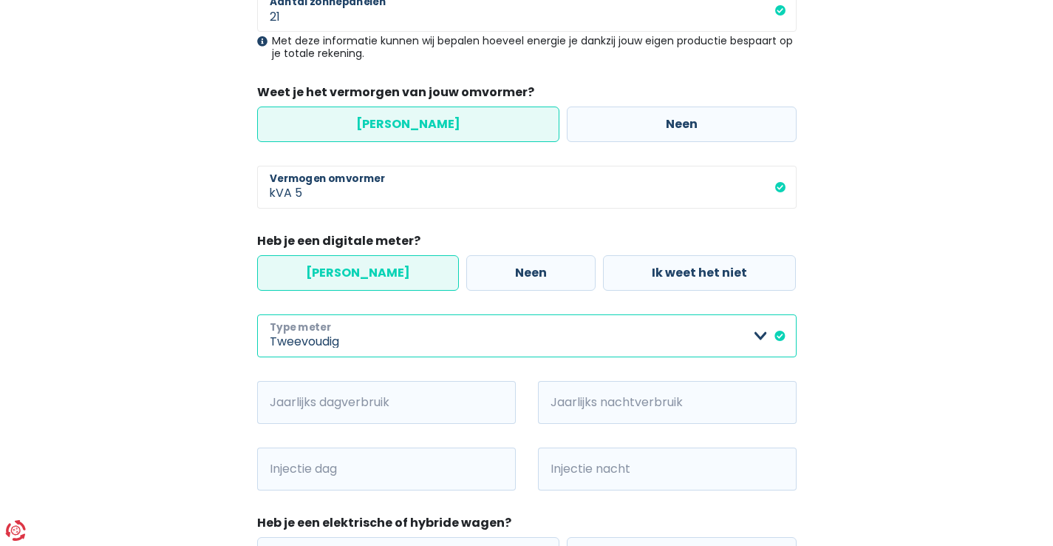 The image size is (1053, 546). What do you see at coordinates (527, 243) in the screenshot?
I see `legend: Heb je een digitale meter?` at bounding box center [527, 243].